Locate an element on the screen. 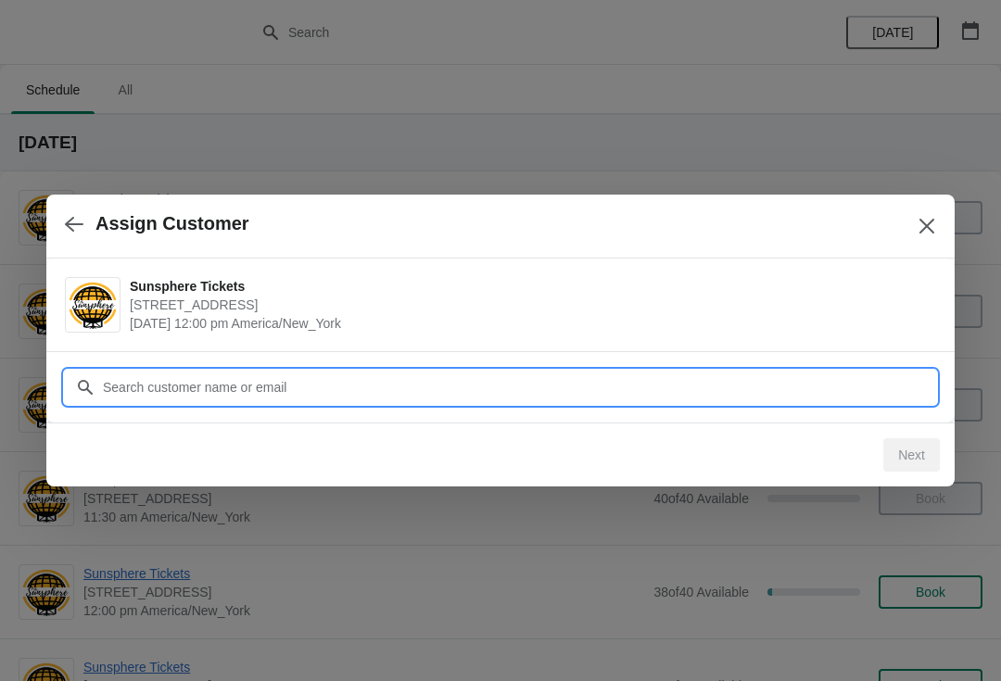 This screenshot has height=681, width=1001. button: Close is located at coordinates (927, 226).